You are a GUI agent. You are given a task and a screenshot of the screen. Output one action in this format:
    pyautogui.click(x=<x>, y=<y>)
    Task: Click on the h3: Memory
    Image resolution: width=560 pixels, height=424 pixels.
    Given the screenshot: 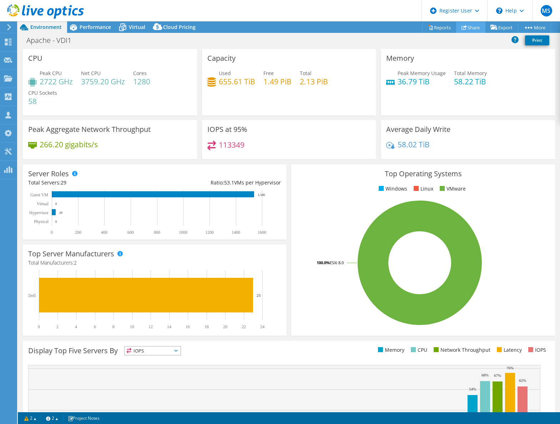 What is the action you would take?
    pyautogui.click(x=400, y=58)
    